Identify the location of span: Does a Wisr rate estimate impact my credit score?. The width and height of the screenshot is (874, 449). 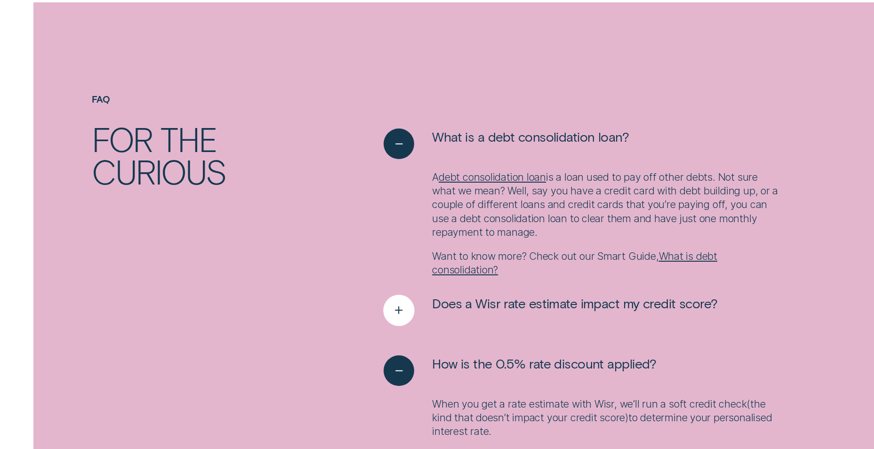
(575, 303).